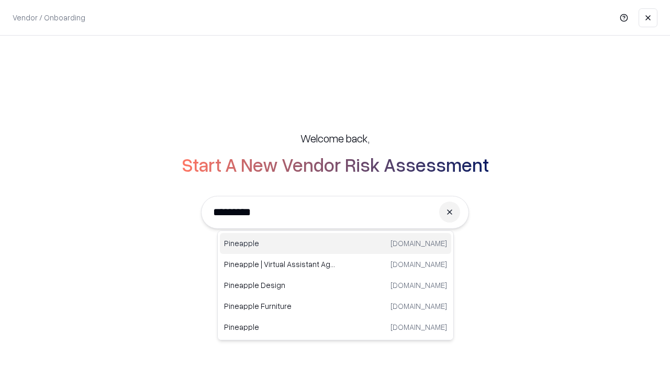  What do you see at coordinates (280, 306) in the screenshot?
I see `p: Pineapple Furniture` at bounding box center [280, 306].